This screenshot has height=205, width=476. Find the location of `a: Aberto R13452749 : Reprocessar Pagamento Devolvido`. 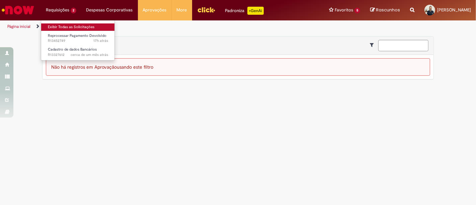

a: Aberto R13452749 : Reprocessar Pagamento Devolvido is located at coordinates (78, 38).